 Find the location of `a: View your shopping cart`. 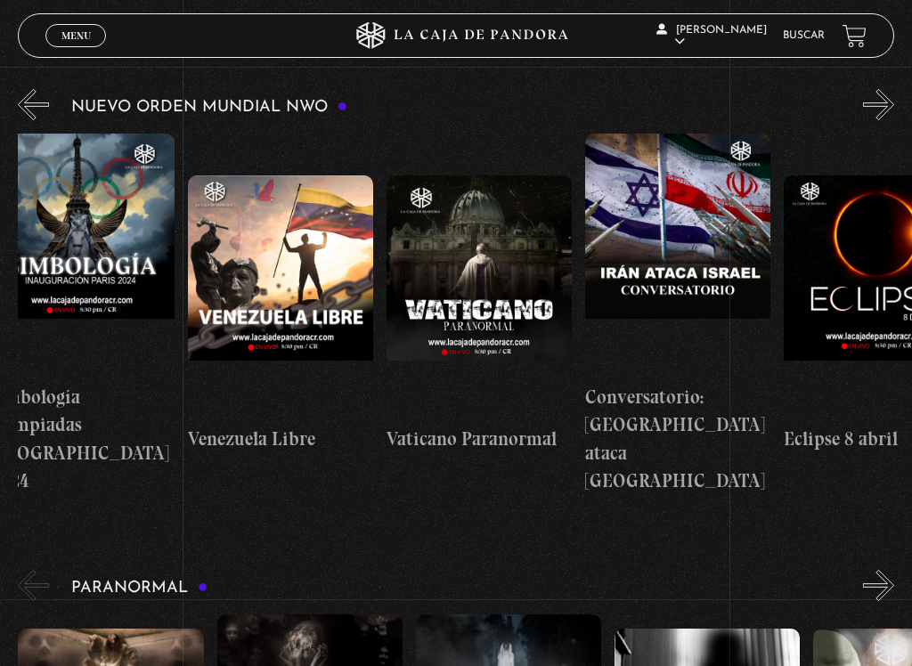

a: View your shopping cart is located at coordinates (854, 35).